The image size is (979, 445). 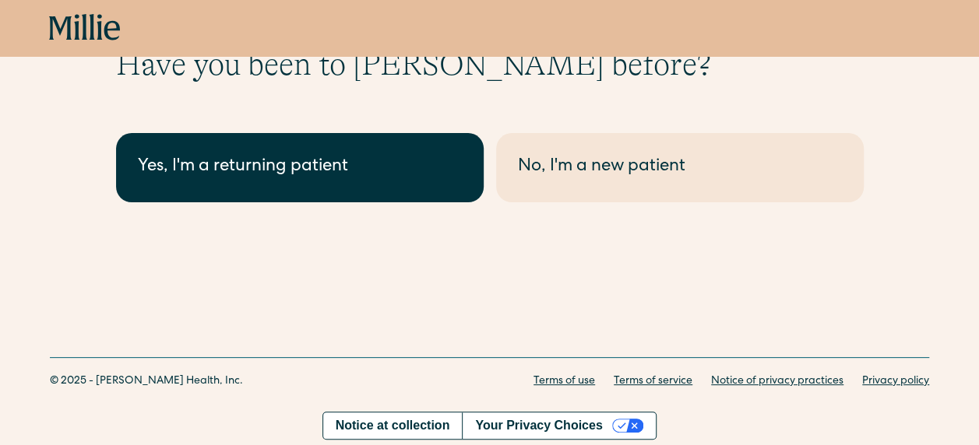 What do you see at coordinates (558, 426) in the screenshot?
I see `button: Your Privacy Choices` at bounding box center [558, 426].